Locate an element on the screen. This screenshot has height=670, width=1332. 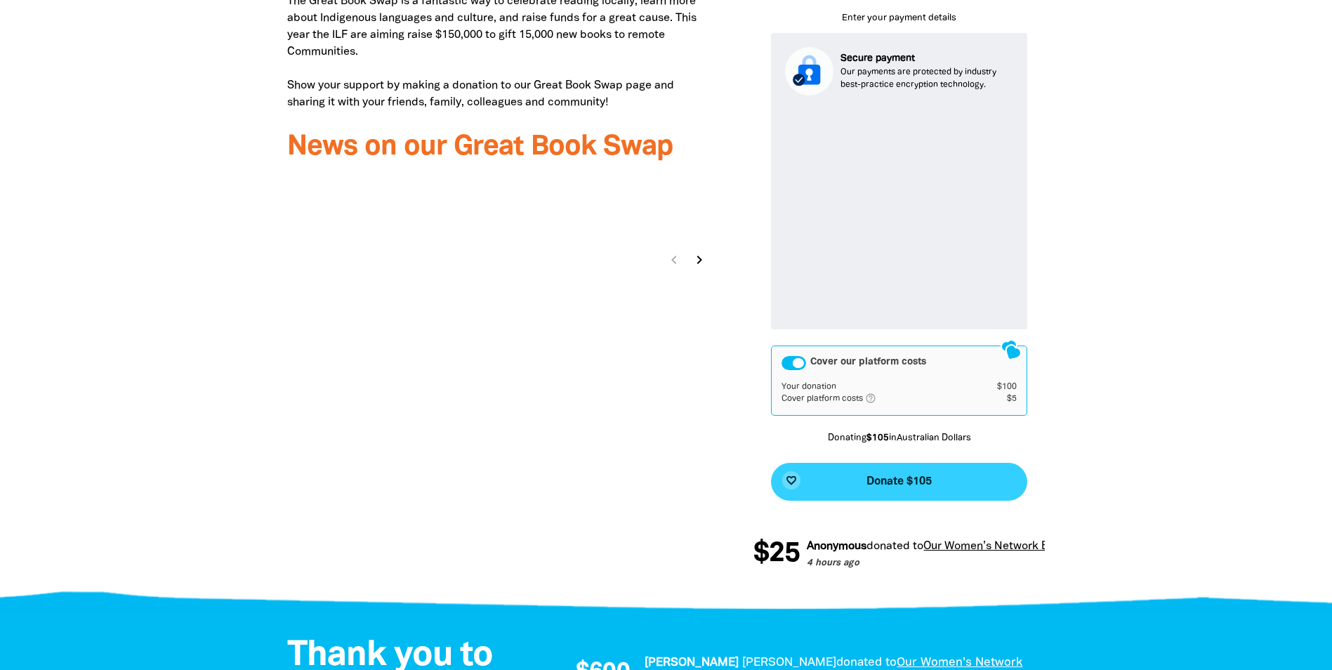
i: favorite_border is located at coordinates (791, 480).